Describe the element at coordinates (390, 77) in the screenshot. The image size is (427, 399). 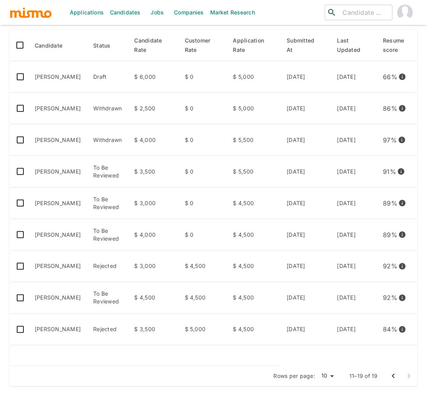
I see `p: 66 %` at that location.